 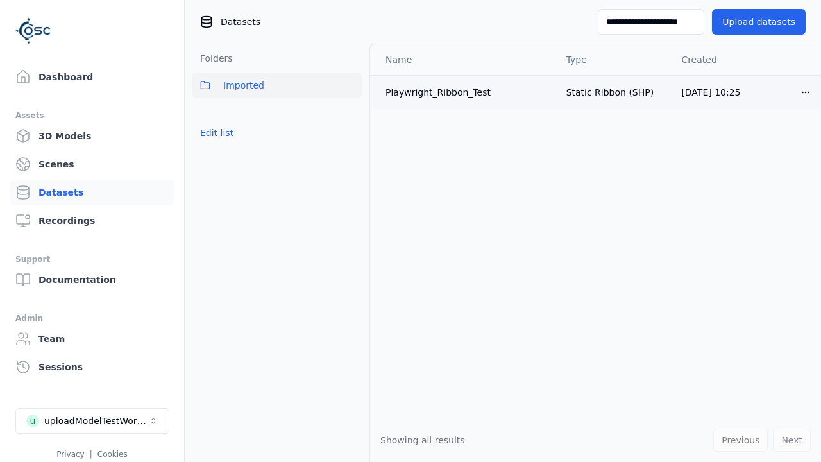 What do you see at coordinates (92, 318) in the screenshot?
I see `div: Admin` at bounding box center [92, 318].